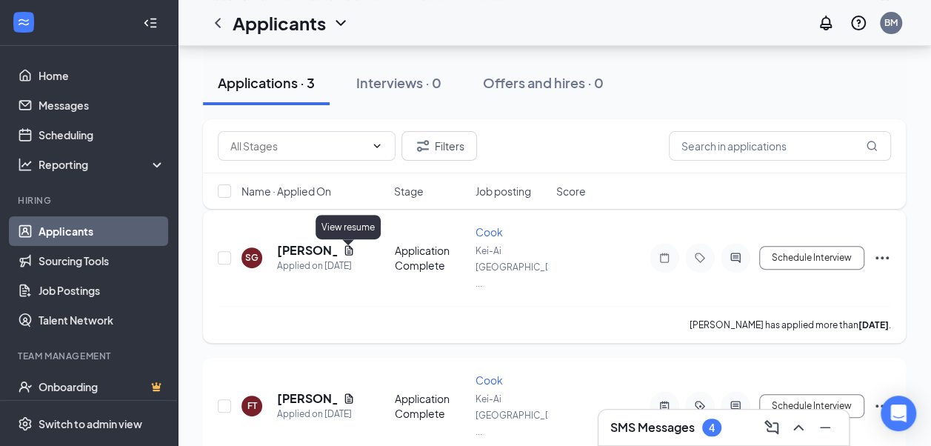 This screenshot has height=446, width=931. What do you see at coordinates (25, 423) in the screenshot?
I see `svg: Settings` at bounding box center [25, 423].